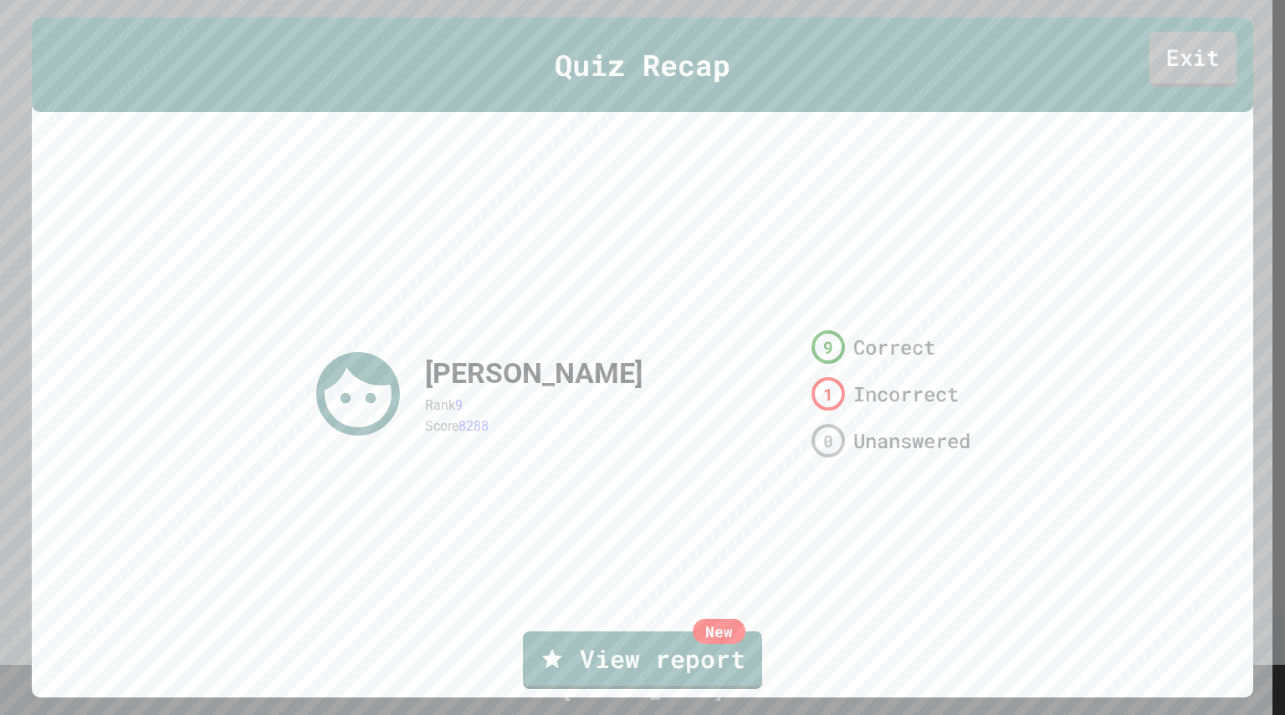 The width and height of the screenshot is (1285, 715). Describe the element at coordinates (828, 394) in the screenshot. I see `div: 1` at that location.